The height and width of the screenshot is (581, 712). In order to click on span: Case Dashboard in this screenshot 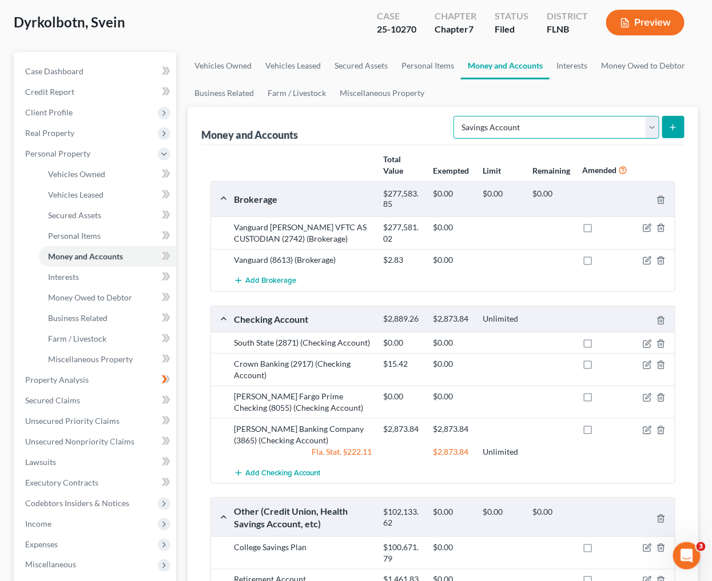, I will do `click(54, 71)`.